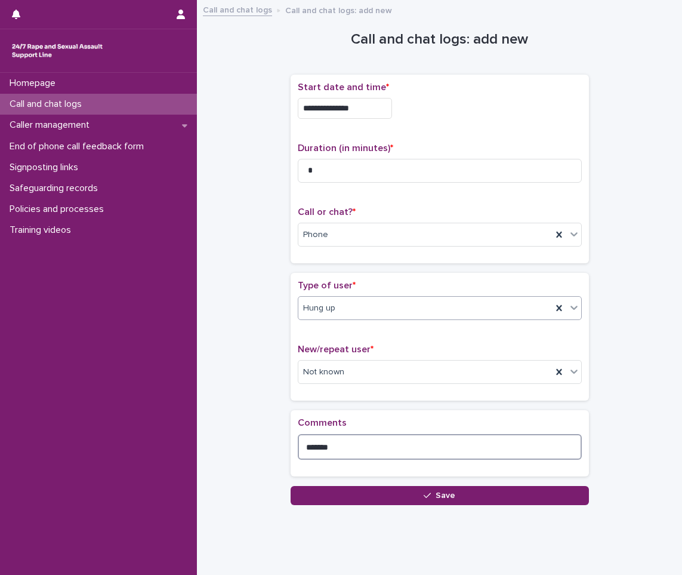 Image resolution: width=682 pixels, height=575 pixels. Describe the element at coordinates (338, 10) in the screenshot. I see `p: Call and chat logs: add new` at that location.